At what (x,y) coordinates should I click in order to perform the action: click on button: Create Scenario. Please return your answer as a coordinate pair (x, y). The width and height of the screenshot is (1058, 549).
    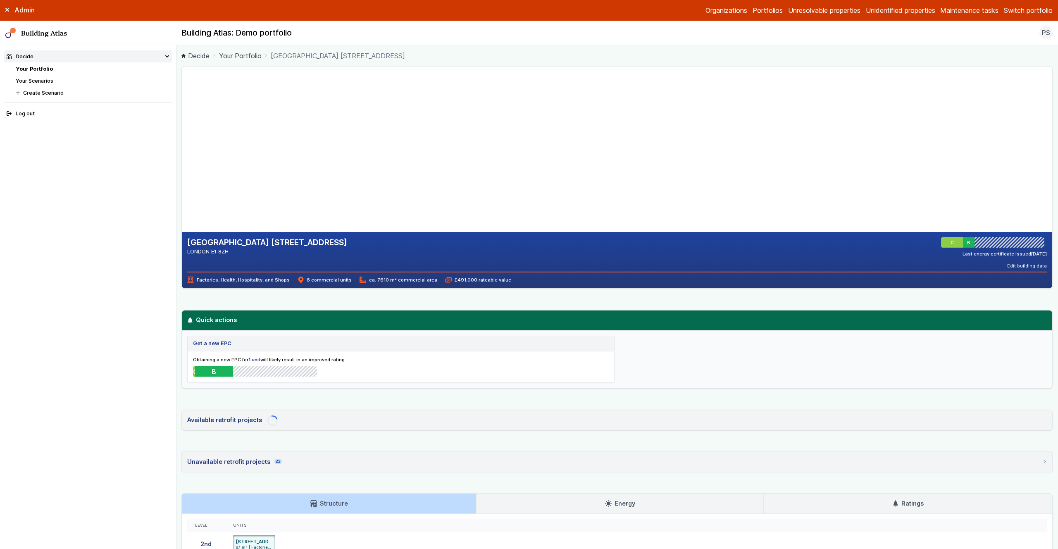
    Looking at the image, I should click on (93, 93).